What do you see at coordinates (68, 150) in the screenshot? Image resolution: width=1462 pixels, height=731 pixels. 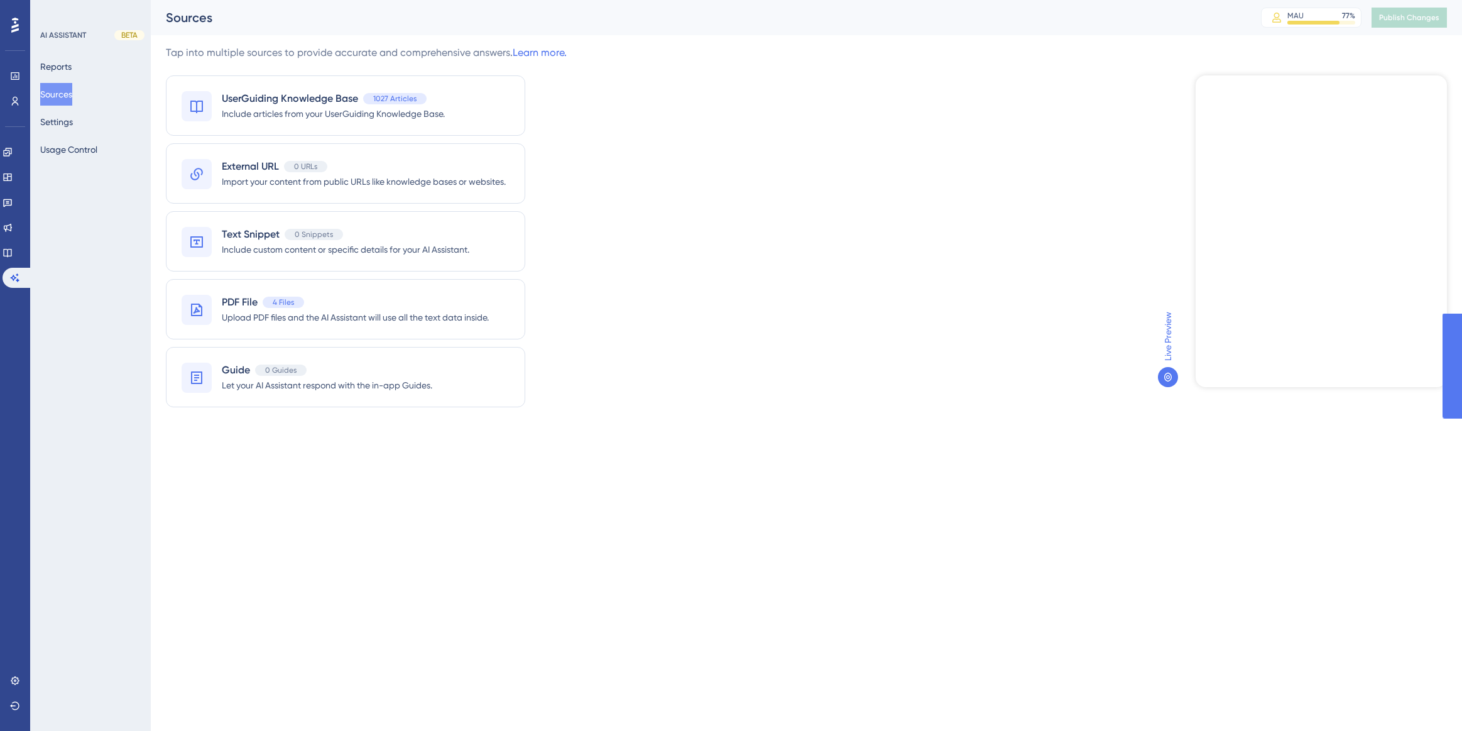 I see `button: Usage Control` at bounding box center [68, 150].